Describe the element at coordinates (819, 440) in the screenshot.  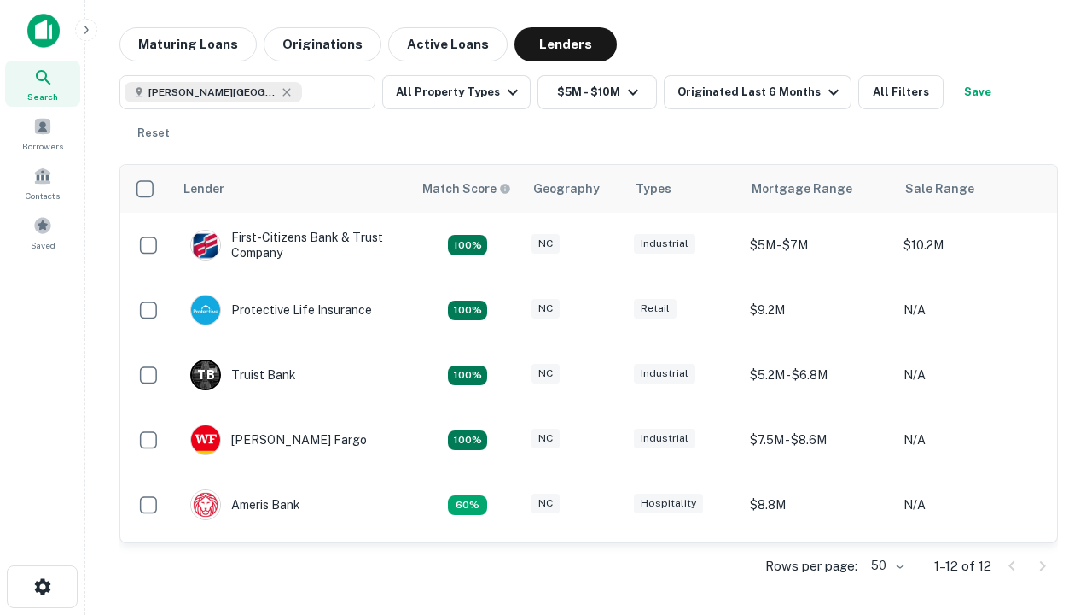
I see `td: $7.5M - $8.6M` at that location.